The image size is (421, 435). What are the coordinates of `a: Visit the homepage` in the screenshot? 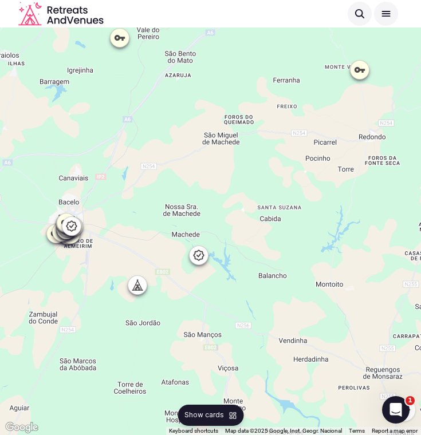 It's located at (61, 14).